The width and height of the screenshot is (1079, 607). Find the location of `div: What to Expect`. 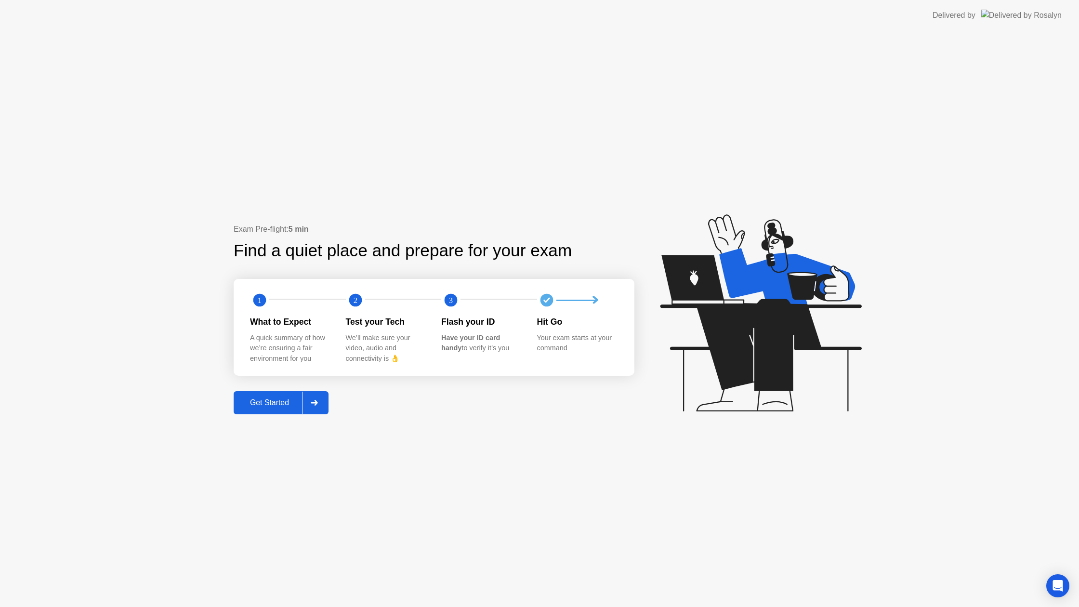

div: What to Expect is located at coordinates (290, 322).